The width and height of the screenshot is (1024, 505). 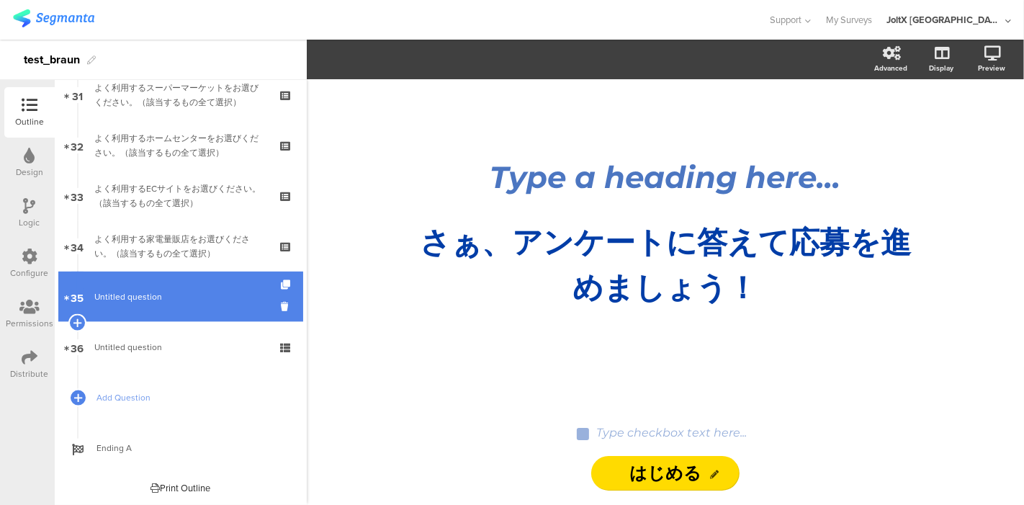 I want to click on div: Preview, so click(x=992, y=68).